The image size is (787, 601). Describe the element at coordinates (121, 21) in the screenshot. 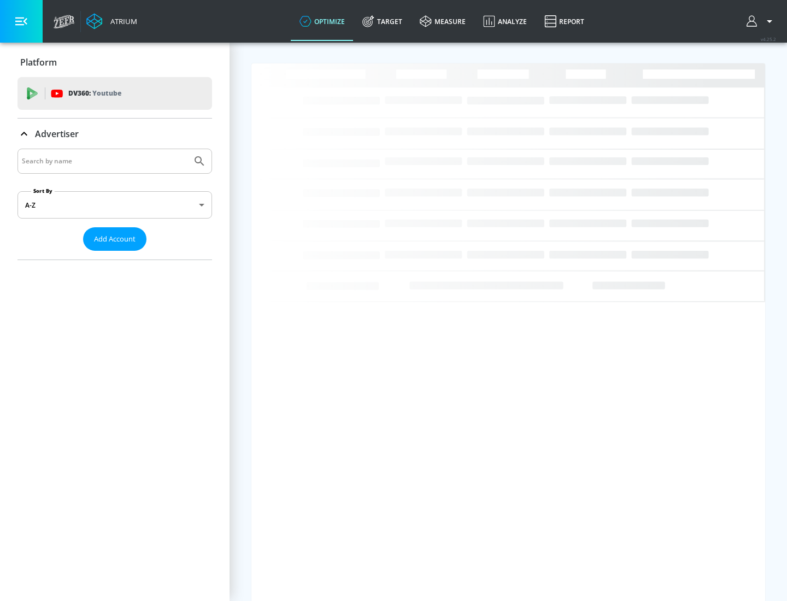

I see `div: Atrium` at that location.